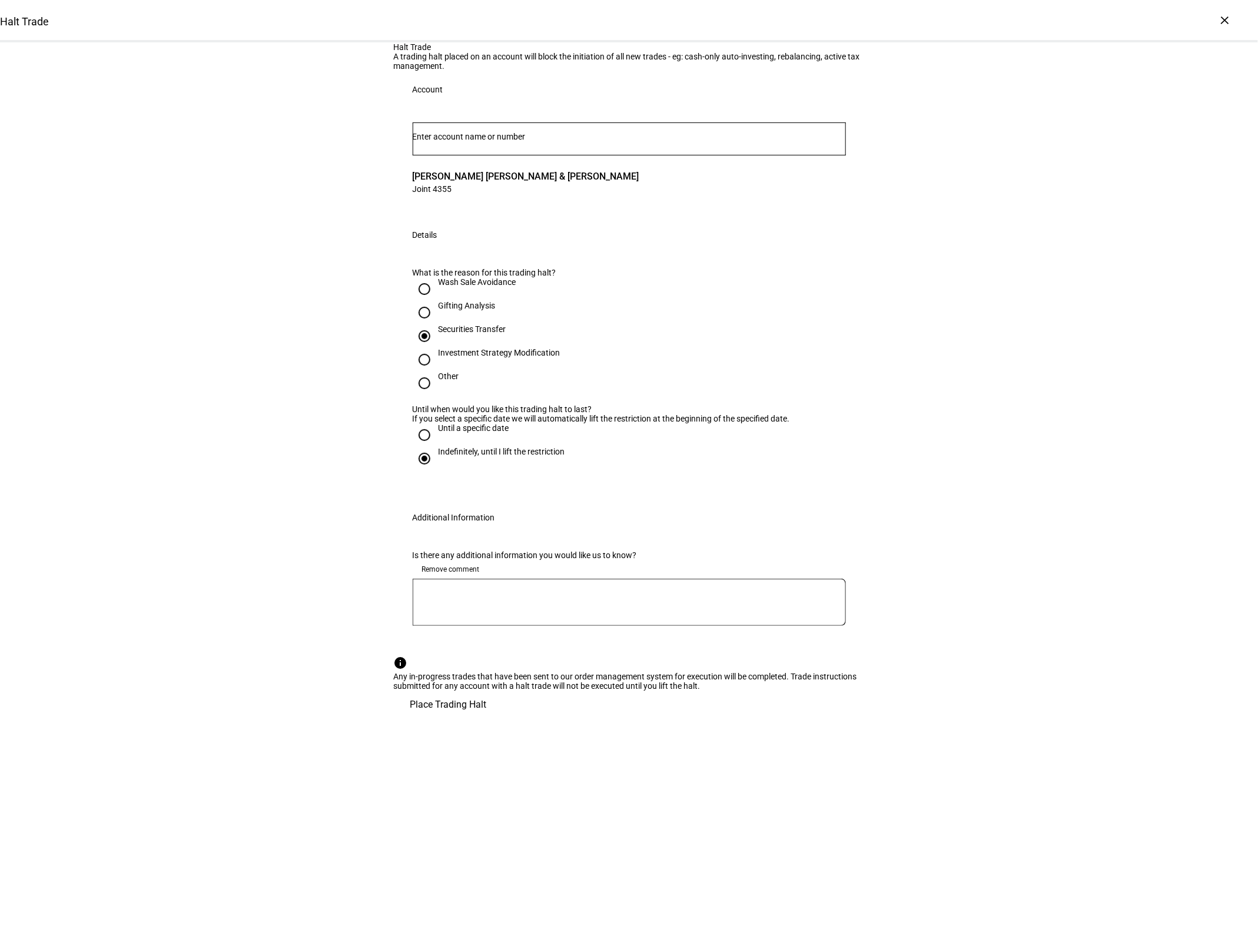 This screenshot has width=1258, height=952. I want to click on button: Remove comment, so click(451, 569).